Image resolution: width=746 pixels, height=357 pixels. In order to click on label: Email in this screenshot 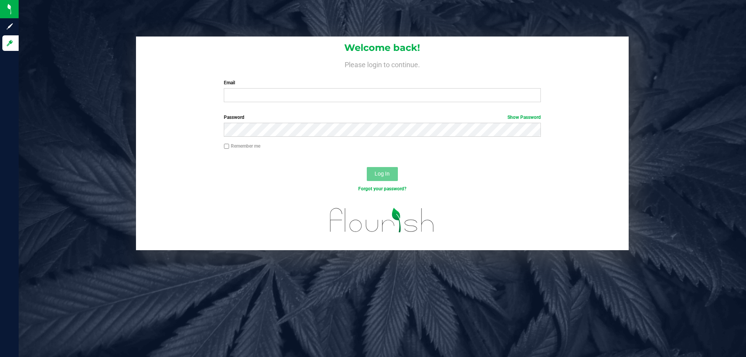, I will do `click(382, 83)`.